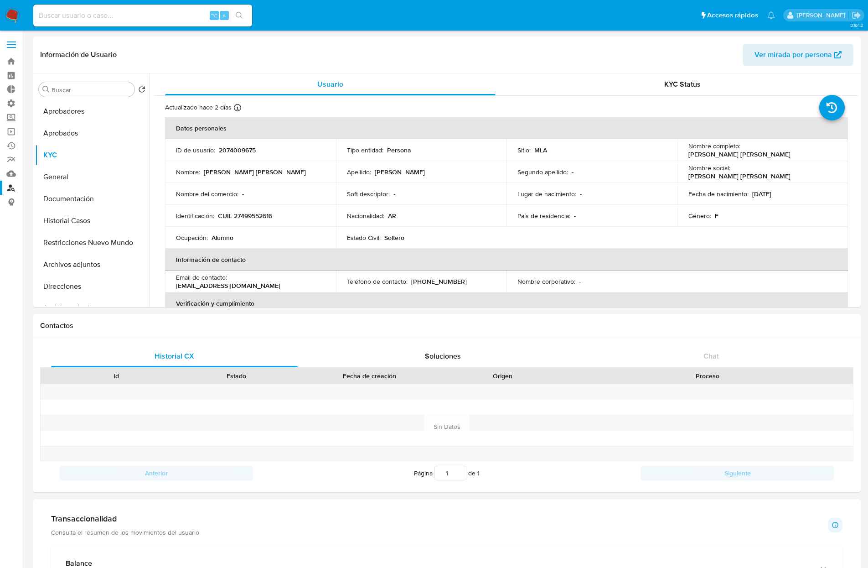 The image size is (868, 568). I want to click on p: Estado Civil :, so click(364, 238).